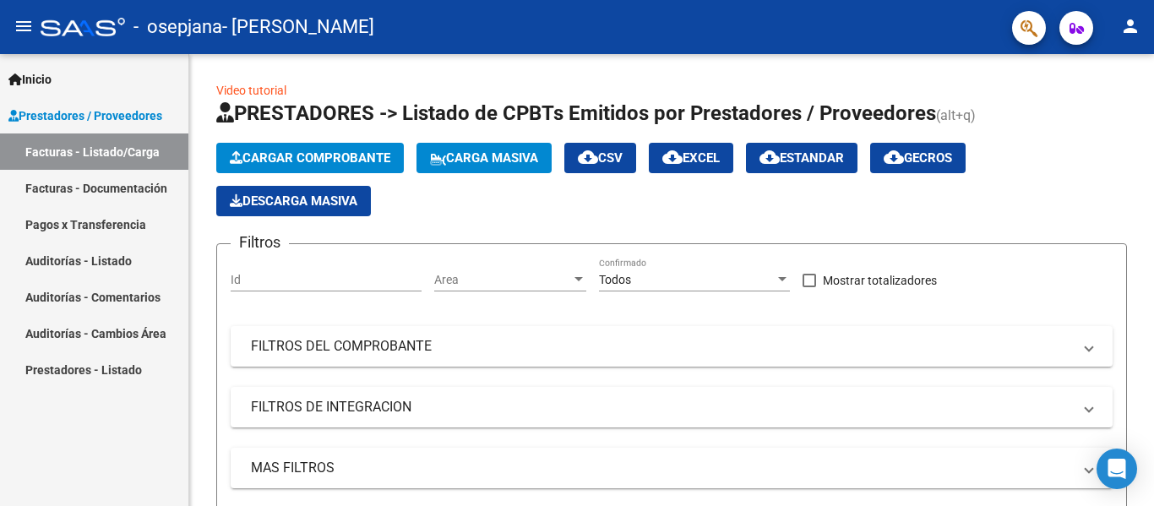  Describe the element at coordinates (293, 201) in the screenshot. I see `app-download-masive: Descarga masiva de comprobantes (adjuntos)` at that location.